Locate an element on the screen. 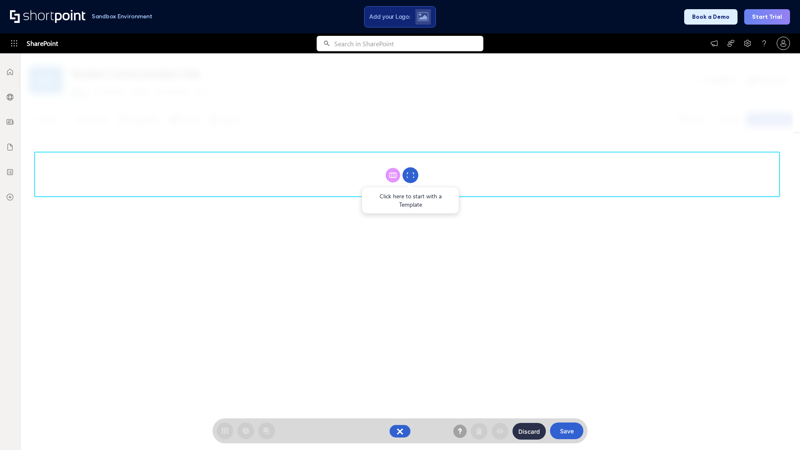 The width and height of the screenshot is (800, 450). button: Book a Demo is located at coordinates (710, 17).